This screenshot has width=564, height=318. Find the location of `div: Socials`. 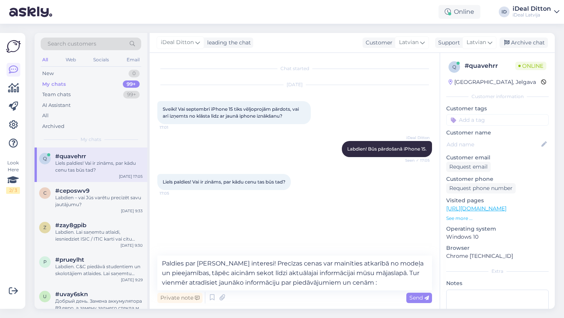

div: Socials is located at coordinates (101, 60).